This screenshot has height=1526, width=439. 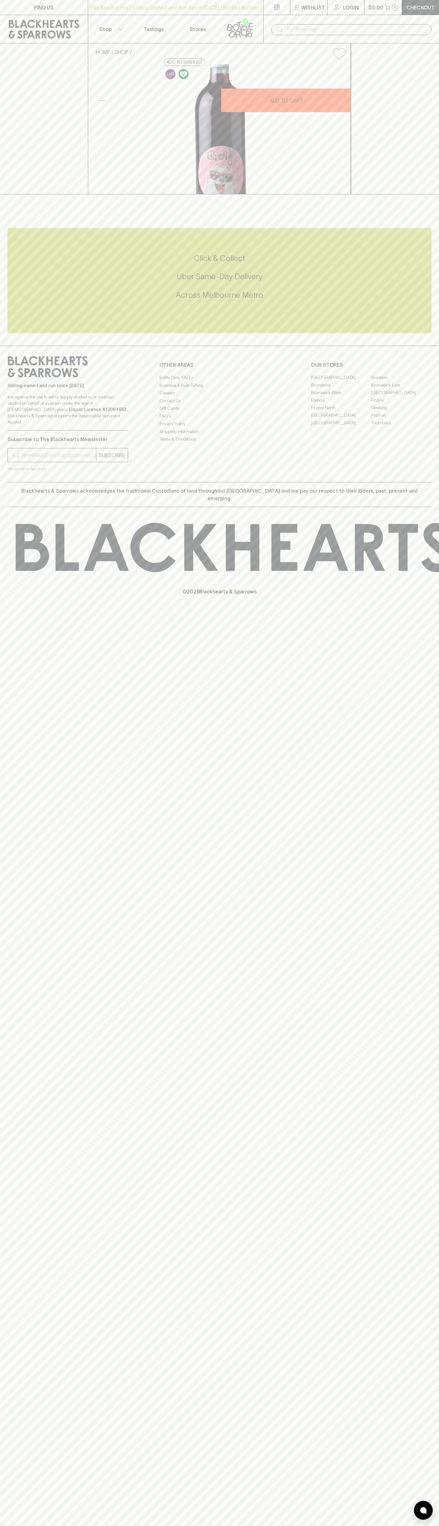 What do you see at coordinates (154, 29) in the screenshot?
I see `p: Tastings` at bounding box center [154, 29].